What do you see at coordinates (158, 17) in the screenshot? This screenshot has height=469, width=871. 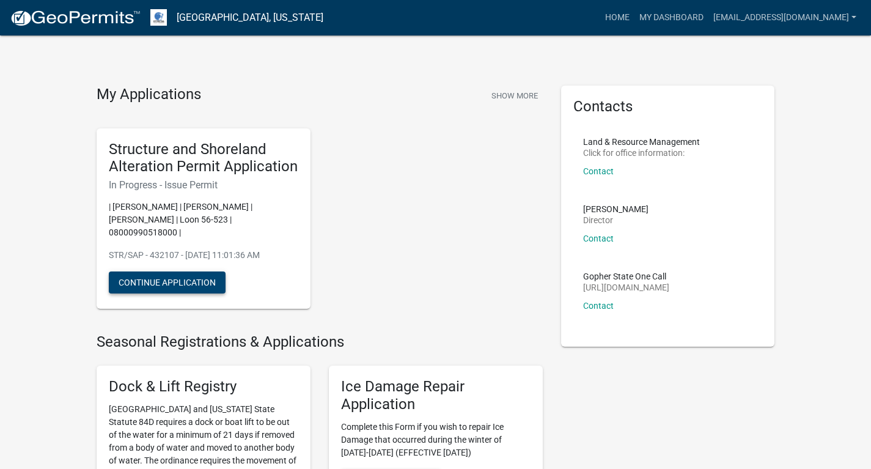 I see `img: Otter Tail County, Minnesota` at bounding box center [158, 17].